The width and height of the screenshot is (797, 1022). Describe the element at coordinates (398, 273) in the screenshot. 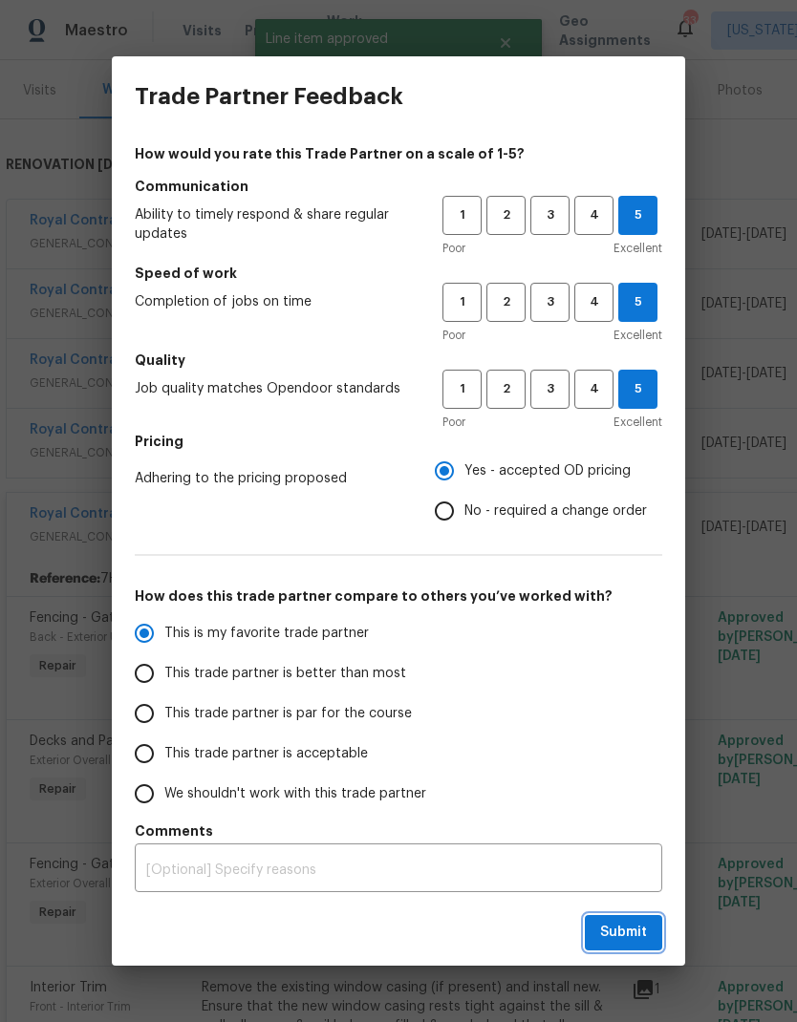

I see `h5: Speed of work` at that location.